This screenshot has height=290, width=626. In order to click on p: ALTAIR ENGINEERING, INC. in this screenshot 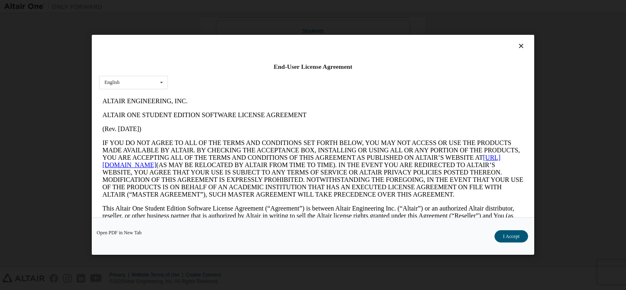, I will do `click(214, 7)`.